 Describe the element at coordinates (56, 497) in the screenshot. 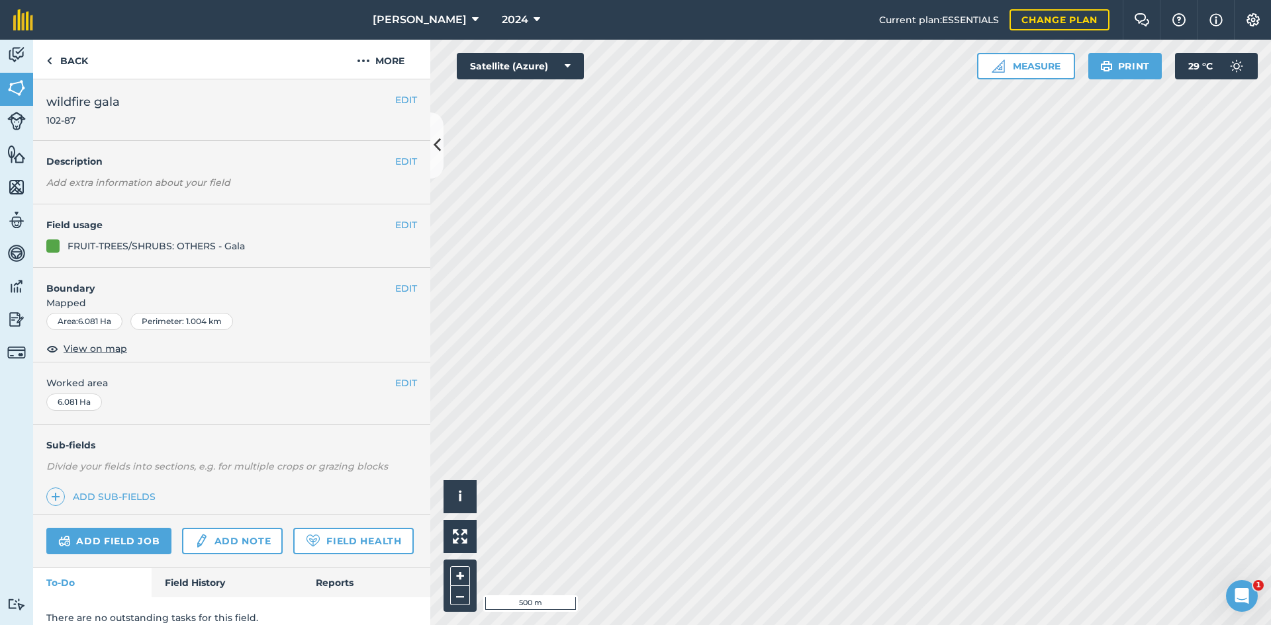

I see `img: svg+xml;base64,PHN2ZyB4bWxucz0iaHR0cDovL3d3dy53My5vcmcvMjAwMC9zdmciIHdpZHRoPSIxNCIgaGVpZ2h0PSIyNC...` at that location.